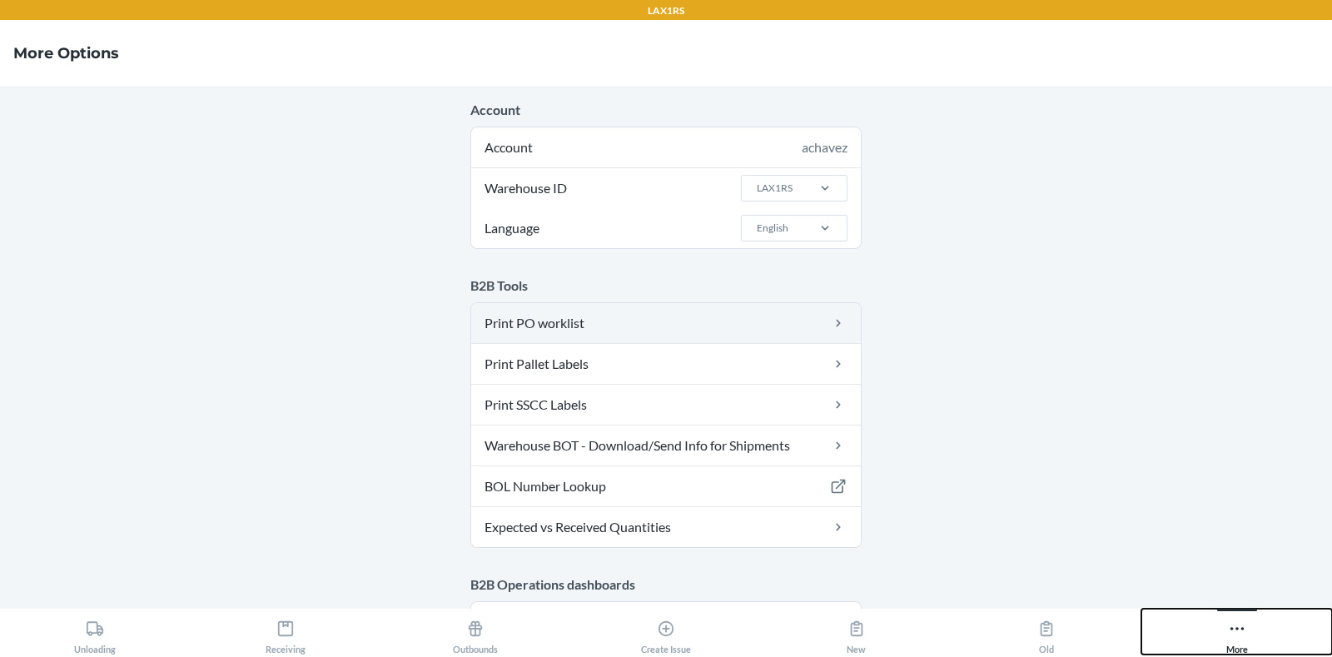  Describe the element at coordinates (666, 622) in the screenshot. I see `a: Operating Metrics Dashboard` at that location.